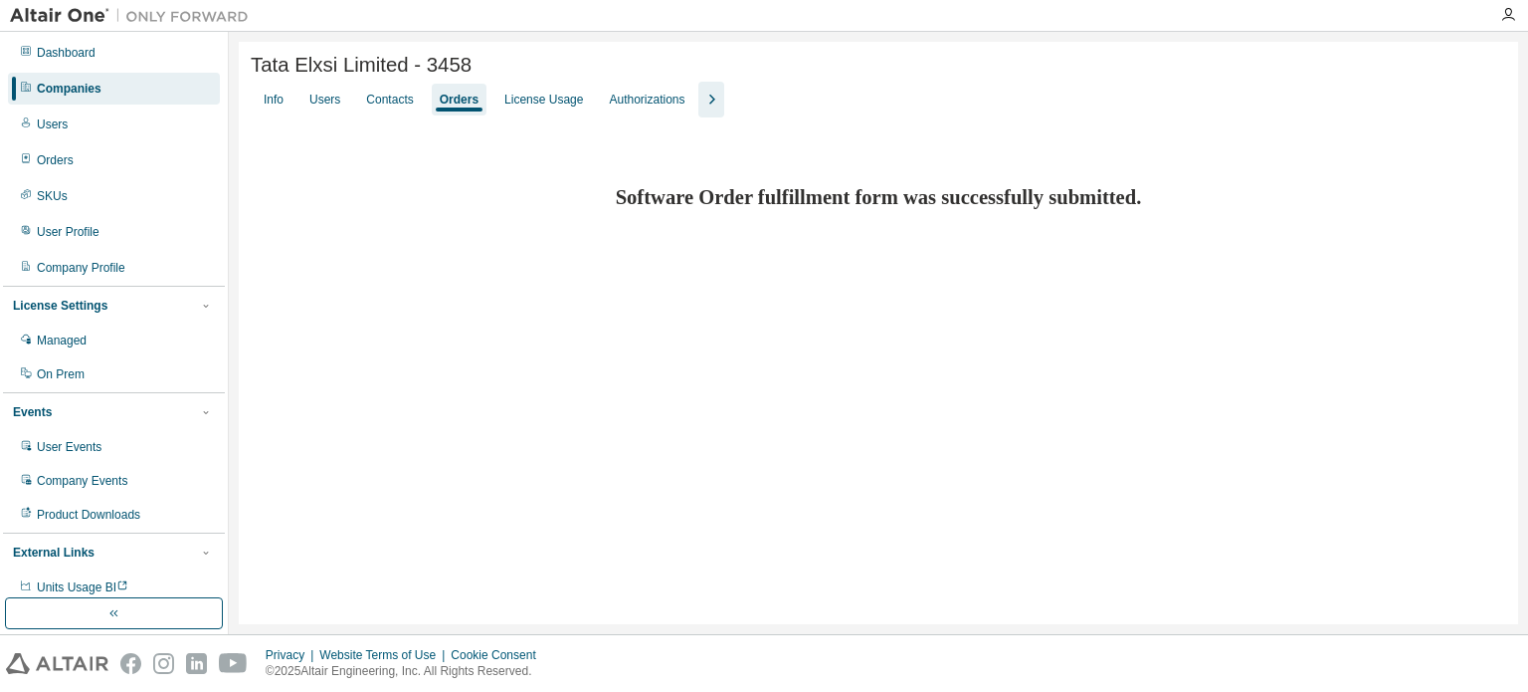  What do you see at coordinates (130, 663) in the screenshot?
I see `img: facebook.svg` at bounding box center [130, 663].